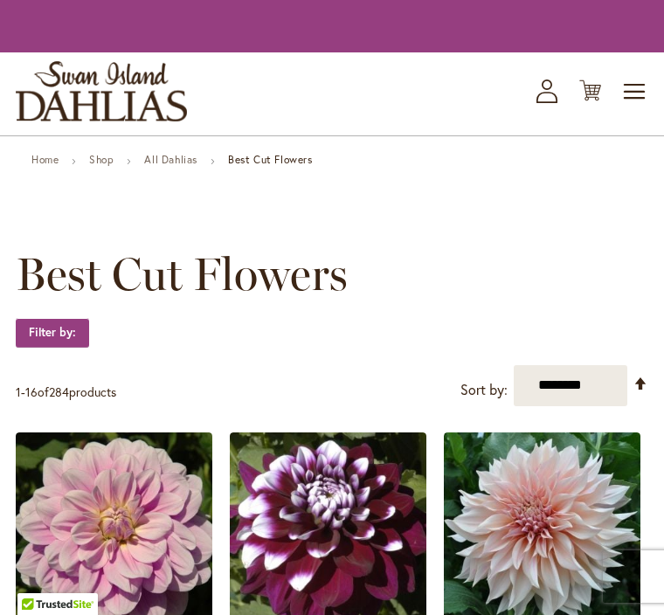 This screenshot has width=664, height=615. I want to click on label: Sort by:, so click(484, 390).